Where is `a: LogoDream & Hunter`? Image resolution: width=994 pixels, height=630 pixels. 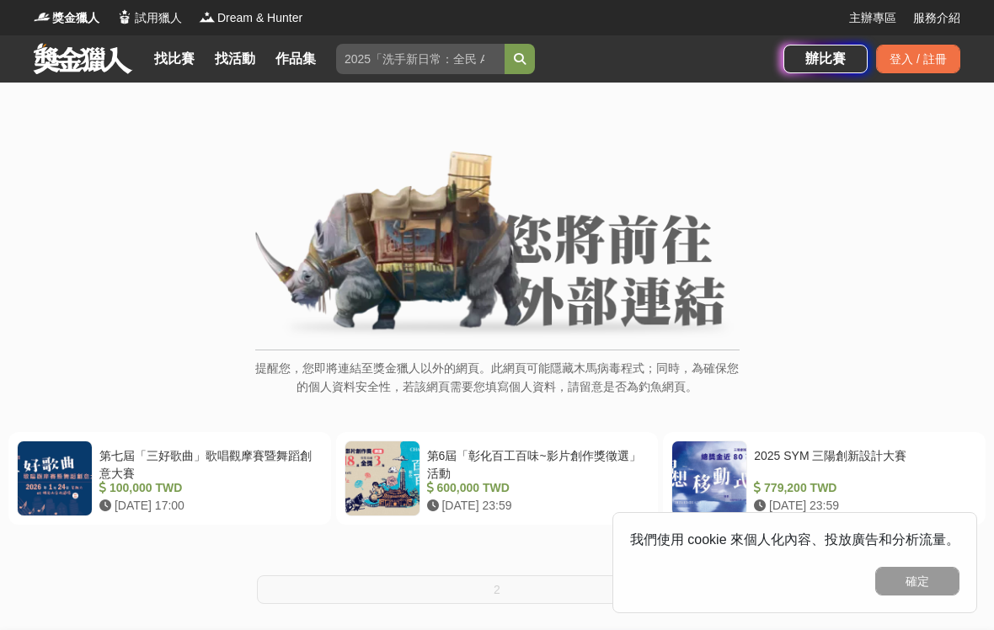 a: LogoDream & Hunter is located at coordinates (250, 18).